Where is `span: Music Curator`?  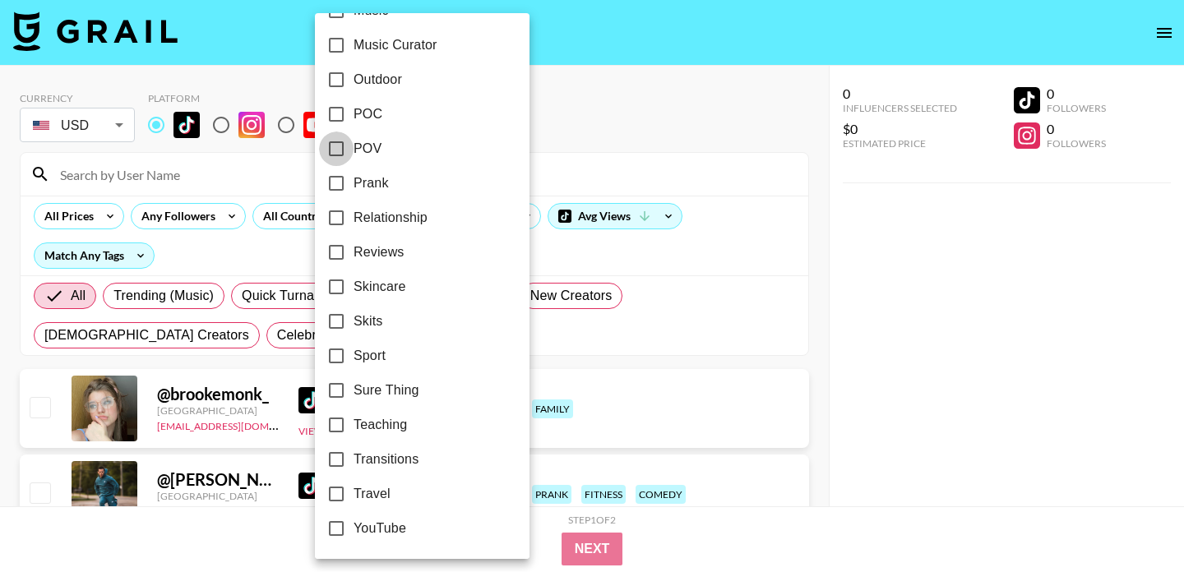 span: Music Curator is located at coordinates (396, 45).